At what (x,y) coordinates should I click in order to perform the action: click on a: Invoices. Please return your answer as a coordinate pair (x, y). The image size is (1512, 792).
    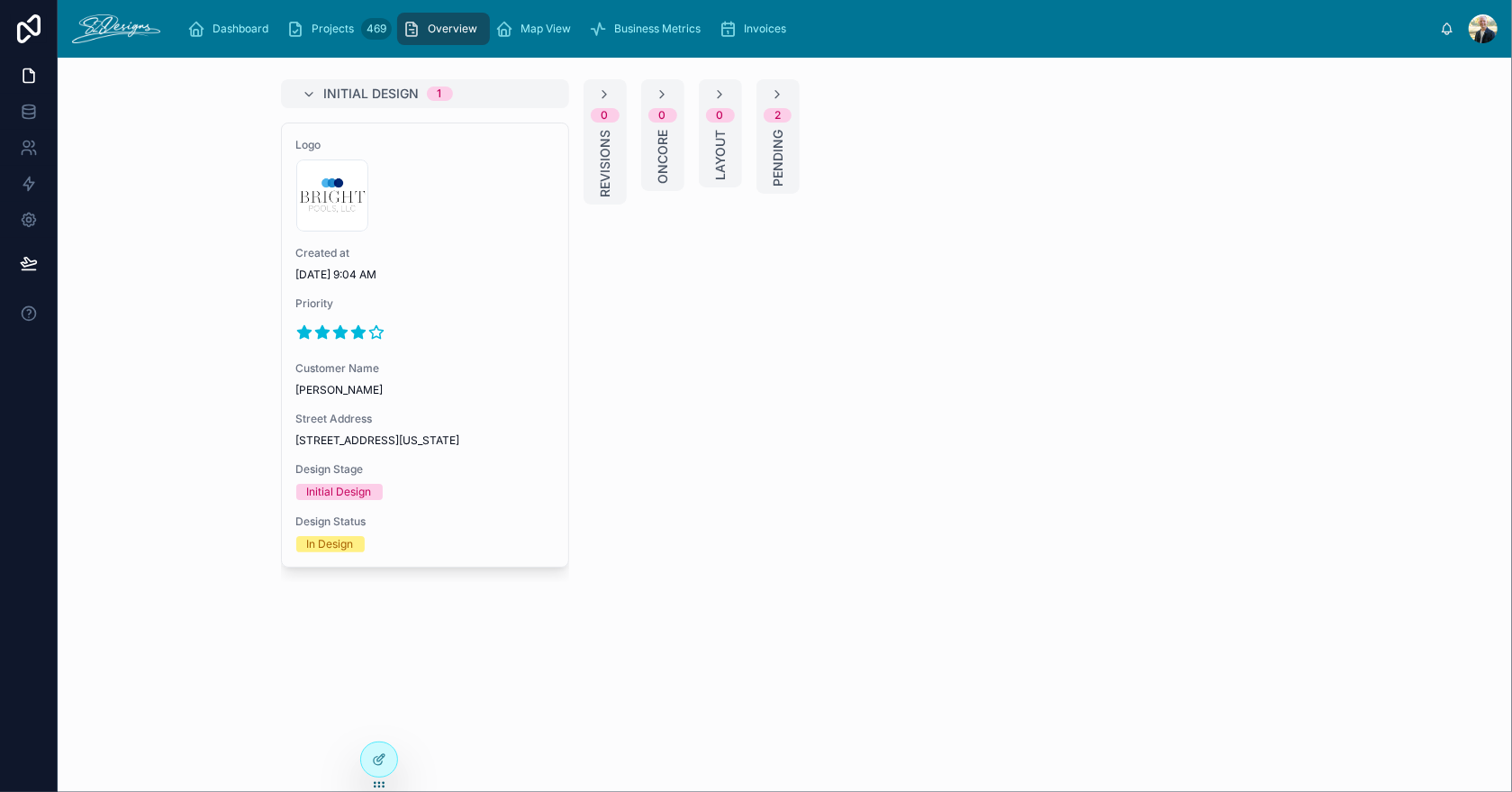
    Looking at the image, I should click on (756, 29).